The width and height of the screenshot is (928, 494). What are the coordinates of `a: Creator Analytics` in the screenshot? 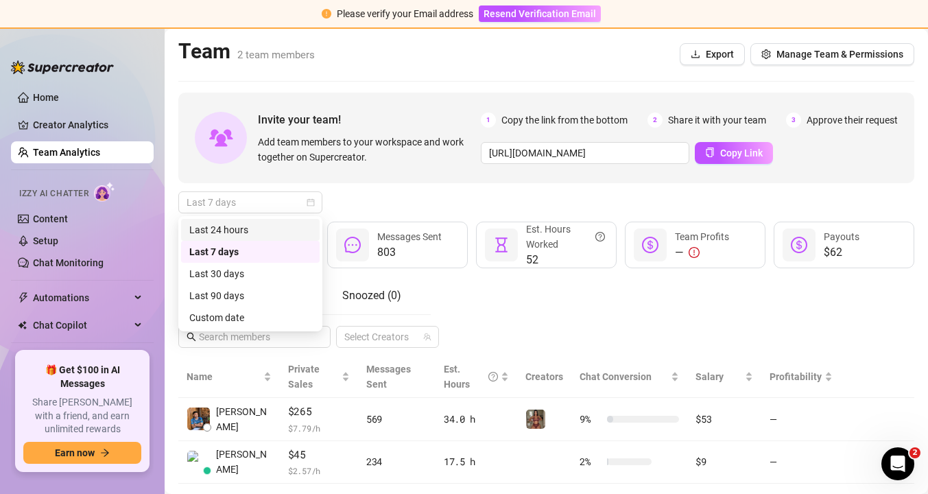 It's located at (88, 125).